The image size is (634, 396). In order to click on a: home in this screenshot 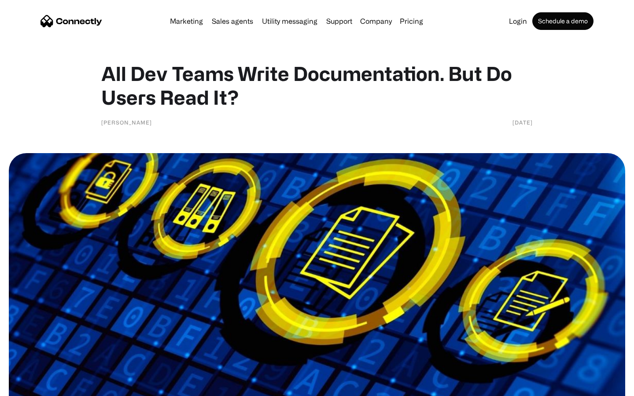, I will do `click(71, 21)`.